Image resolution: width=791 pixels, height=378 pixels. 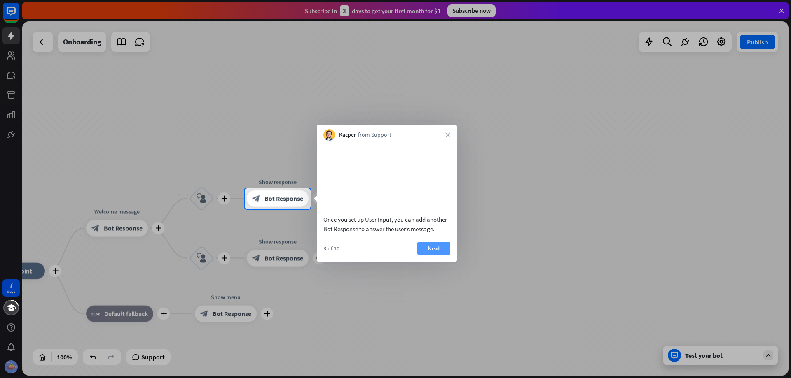 I want to click on span: Kacper, so click(x=347, y=135).